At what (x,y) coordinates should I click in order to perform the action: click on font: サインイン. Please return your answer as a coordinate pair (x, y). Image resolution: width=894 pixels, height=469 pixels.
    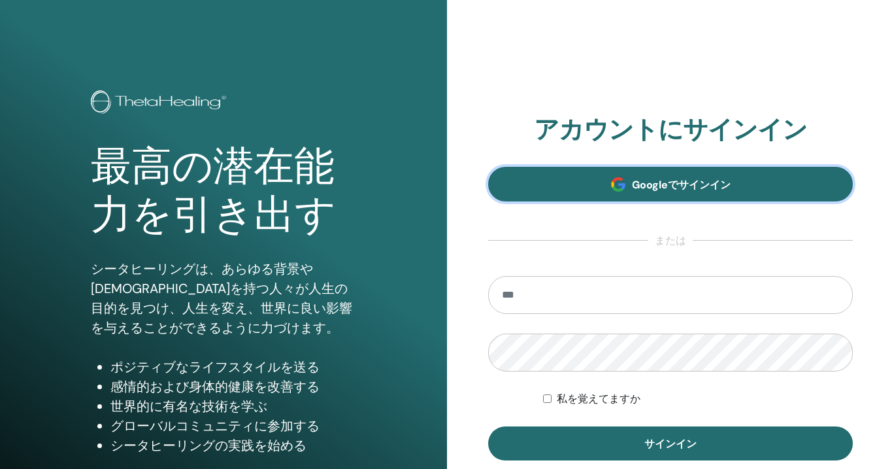
    Looking at the image, I should click on (671, 443).